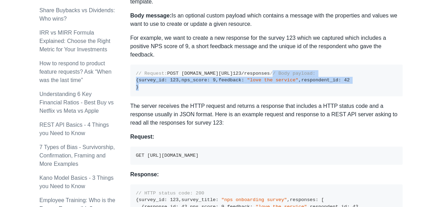  Describe the element at coordinates (267, 46) in the screenshot. I see `p: For example, we want to create a new response for the survey 123 which we captured which includes...` at that location.